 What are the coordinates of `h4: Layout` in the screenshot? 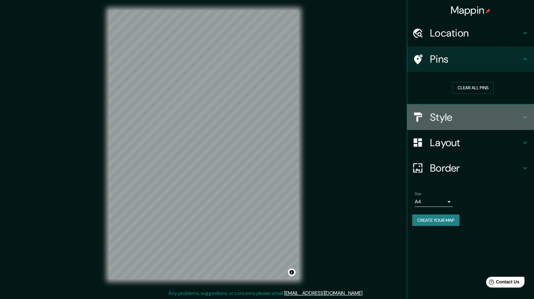 It's located at (476, 142).